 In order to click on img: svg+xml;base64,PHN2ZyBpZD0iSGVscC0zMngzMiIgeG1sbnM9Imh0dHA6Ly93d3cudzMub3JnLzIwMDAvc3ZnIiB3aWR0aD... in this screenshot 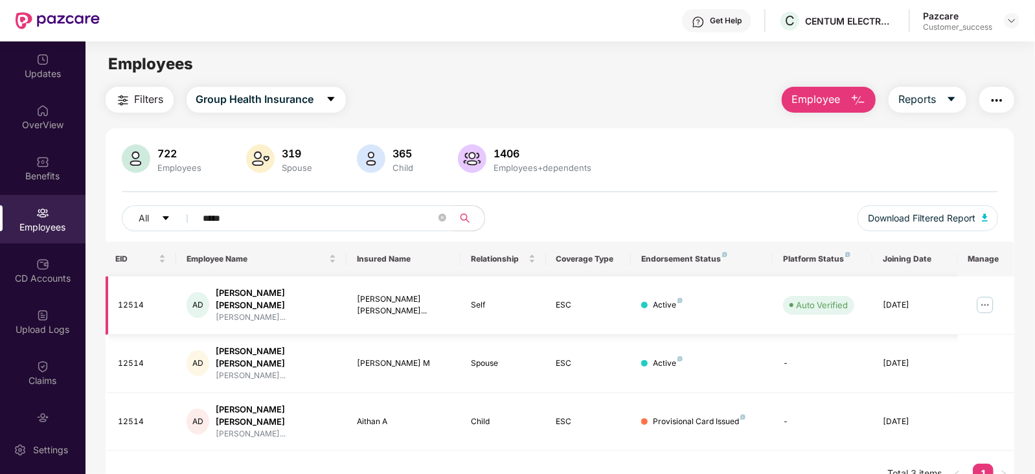, I will do `click(698, 22)`.